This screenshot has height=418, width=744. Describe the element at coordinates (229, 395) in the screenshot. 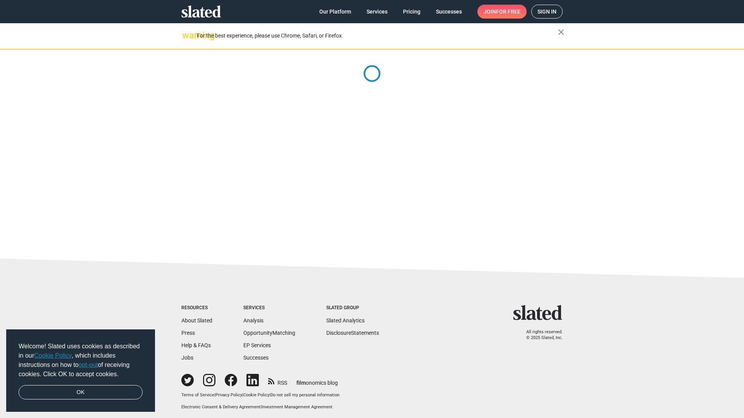

I see `a: Privacy Policy` at that location.